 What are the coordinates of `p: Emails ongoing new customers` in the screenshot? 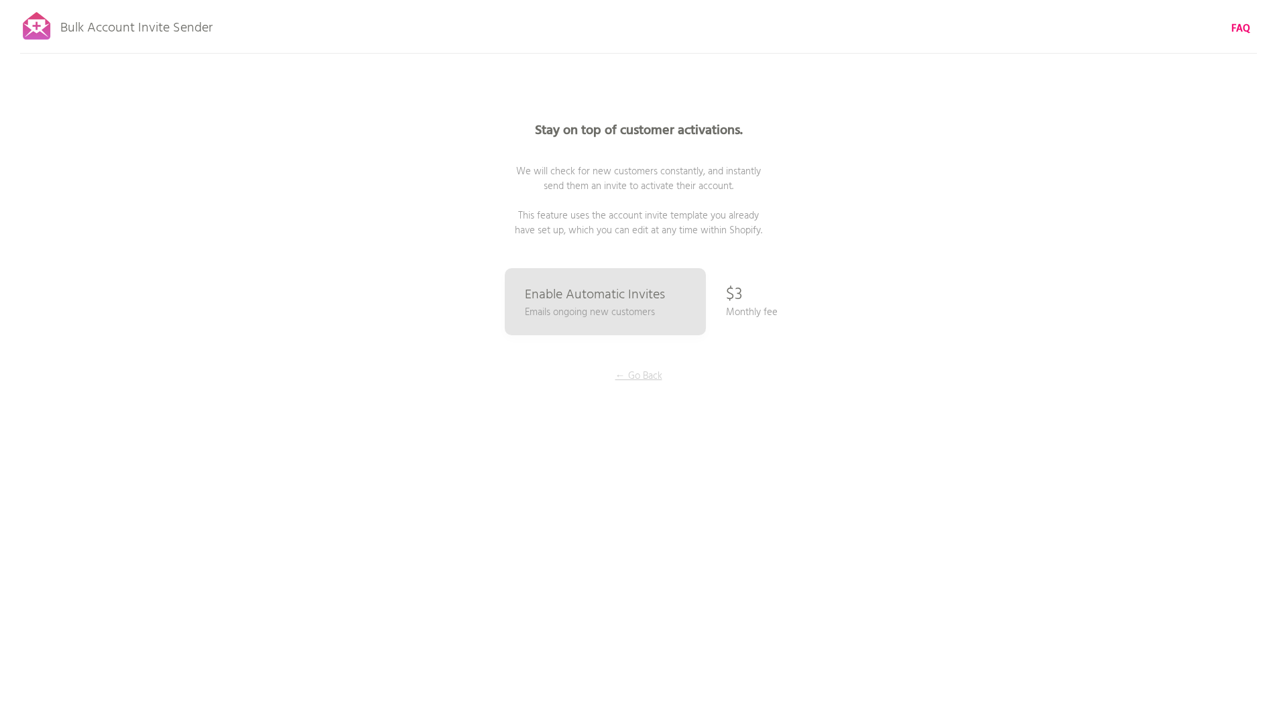 It's located at (590, 312).